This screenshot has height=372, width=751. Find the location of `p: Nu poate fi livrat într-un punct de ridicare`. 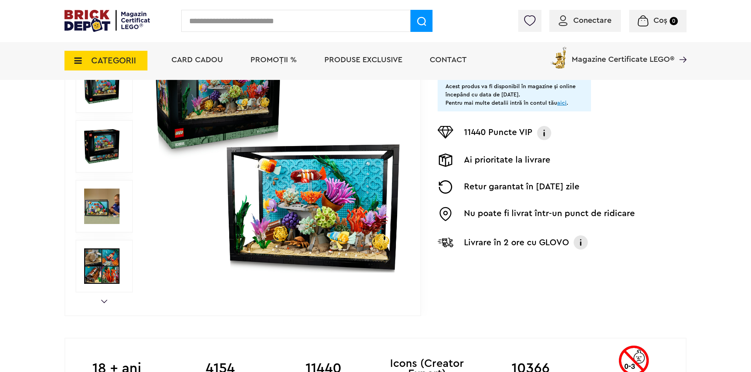

p: Nu poate fi livrat într-un punct de ridicare is located at coordinates (550, 214).